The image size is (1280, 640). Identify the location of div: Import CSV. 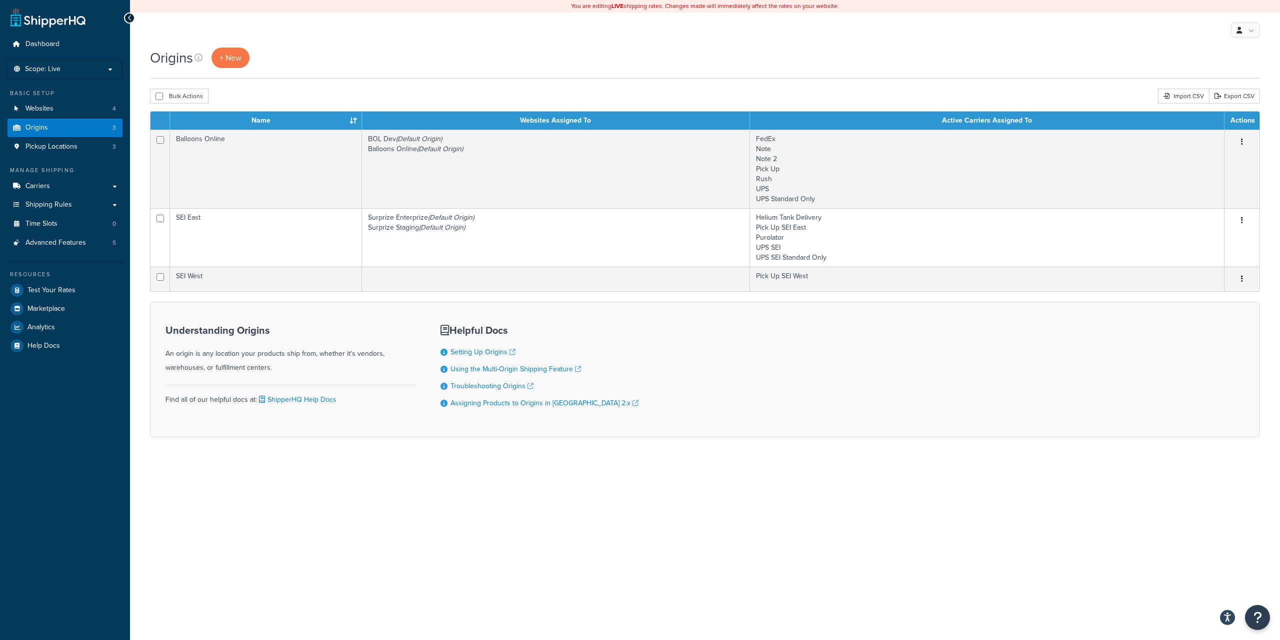
(1184, 96).